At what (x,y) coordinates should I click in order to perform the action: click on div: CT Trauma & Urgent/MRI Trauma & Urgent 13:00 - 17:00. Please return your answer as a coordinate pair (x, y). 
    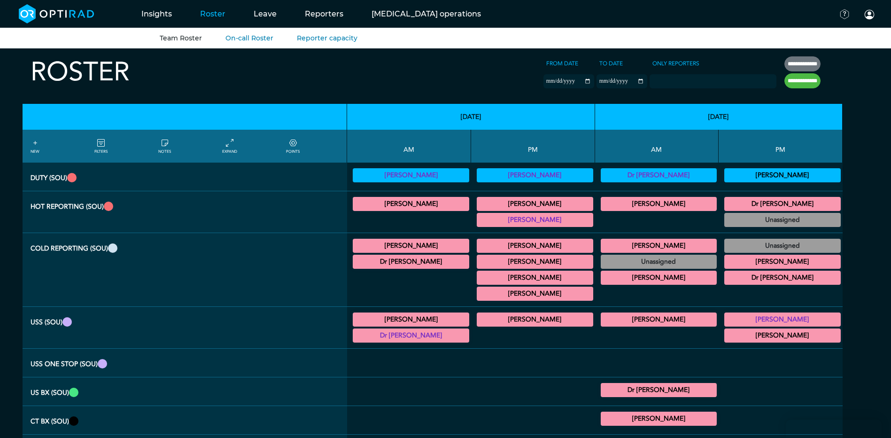
    Looking at the image, I should click on (535, 220).